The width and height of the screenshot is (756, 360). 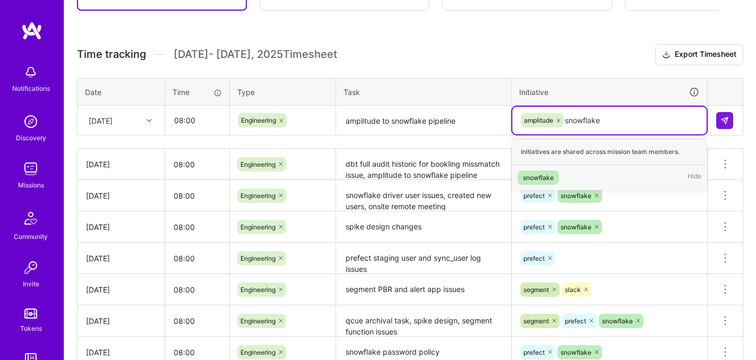 What do you see at coordinates (423, 320) in the screenshot?
I see `textarea: qcue archival task, spike design, segment function issues` at bounding box center [423, 320].